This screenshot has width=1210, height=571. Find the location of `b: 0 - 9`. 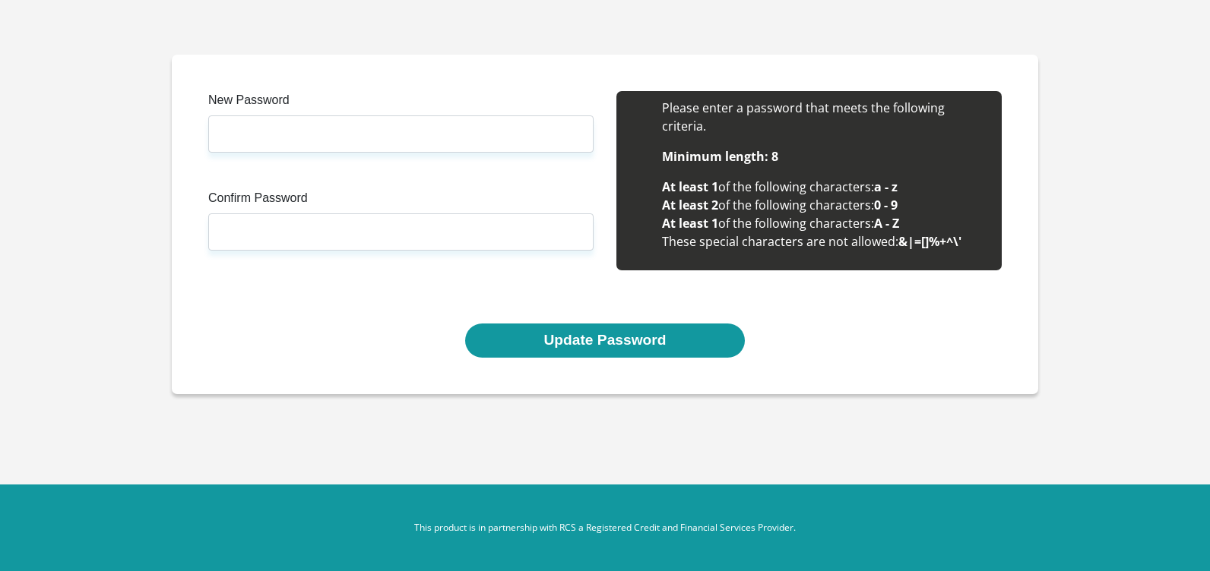

b: 0 - 9 is located at coordinates (885, 205).